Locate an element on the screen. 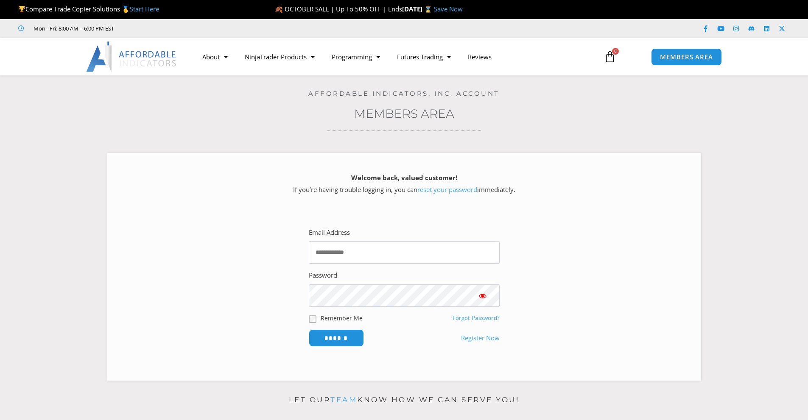 The image size is (808, 420). label: Email Address is located at coordinates (329, 233).